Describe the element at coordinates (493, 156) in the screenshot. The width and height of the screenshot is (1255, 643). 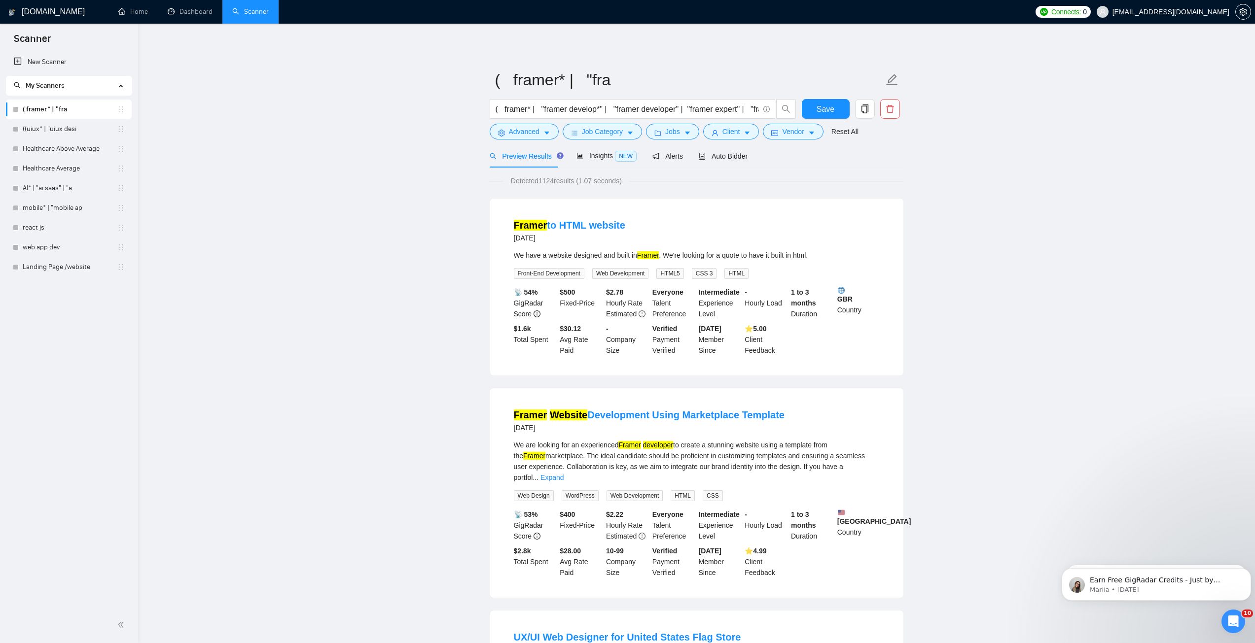
I see `span: search` at that location.